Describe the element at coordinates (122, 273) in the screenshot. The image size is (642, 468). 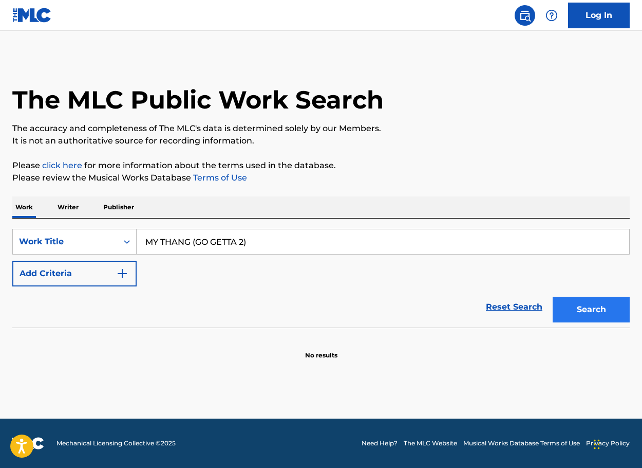
I see `img: 9d2ae6d4665cec9f34b9.svg` at that location.